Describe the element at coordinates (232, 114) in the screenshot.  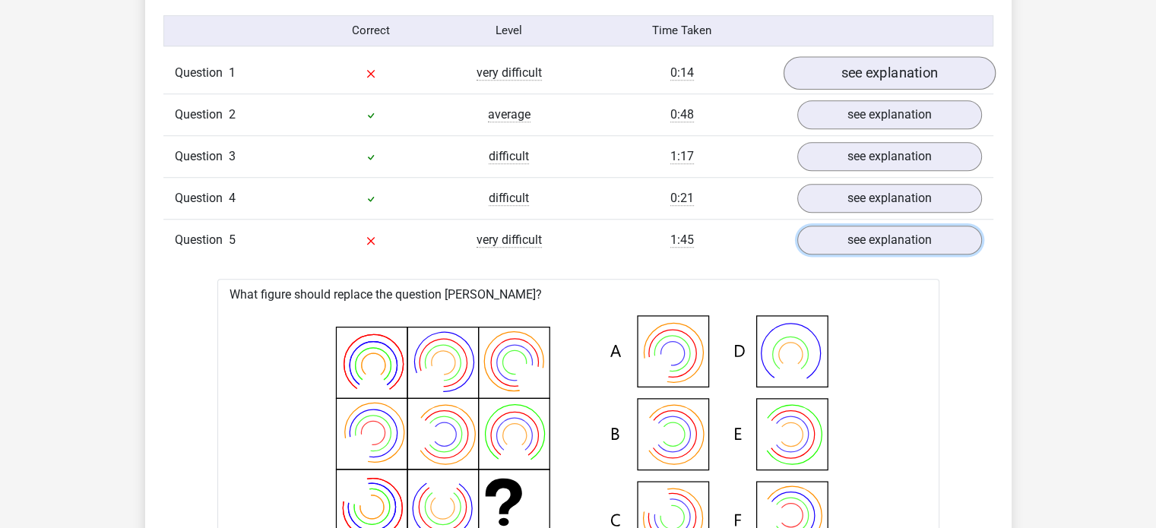
I see `span: 2` at that location.